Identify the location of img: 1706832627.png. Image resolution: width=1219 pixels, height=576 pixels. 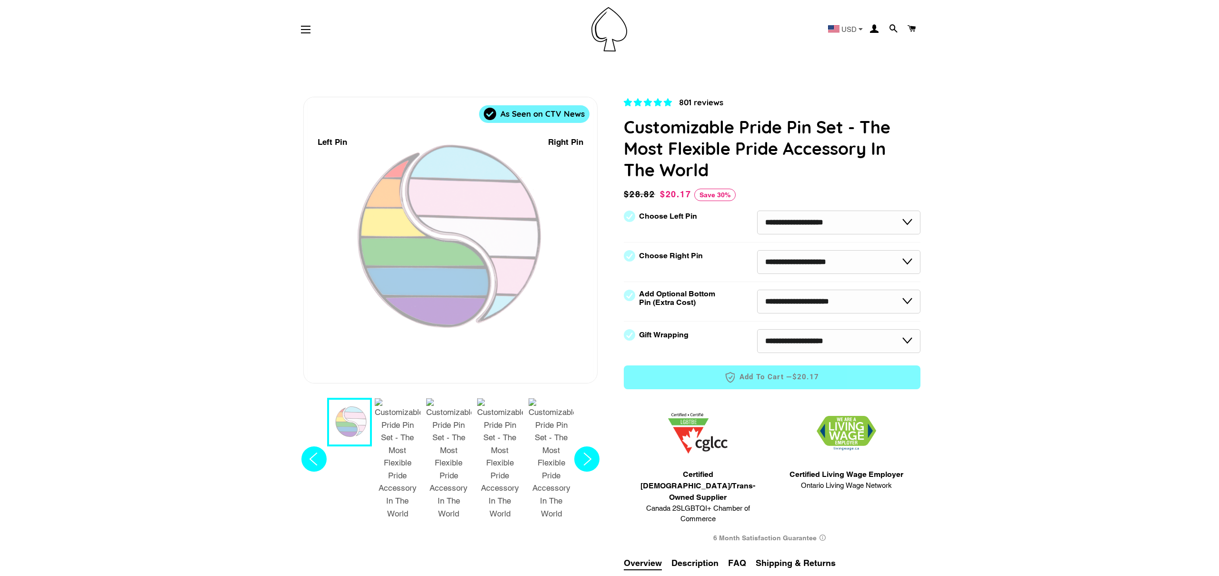
(846, 433).